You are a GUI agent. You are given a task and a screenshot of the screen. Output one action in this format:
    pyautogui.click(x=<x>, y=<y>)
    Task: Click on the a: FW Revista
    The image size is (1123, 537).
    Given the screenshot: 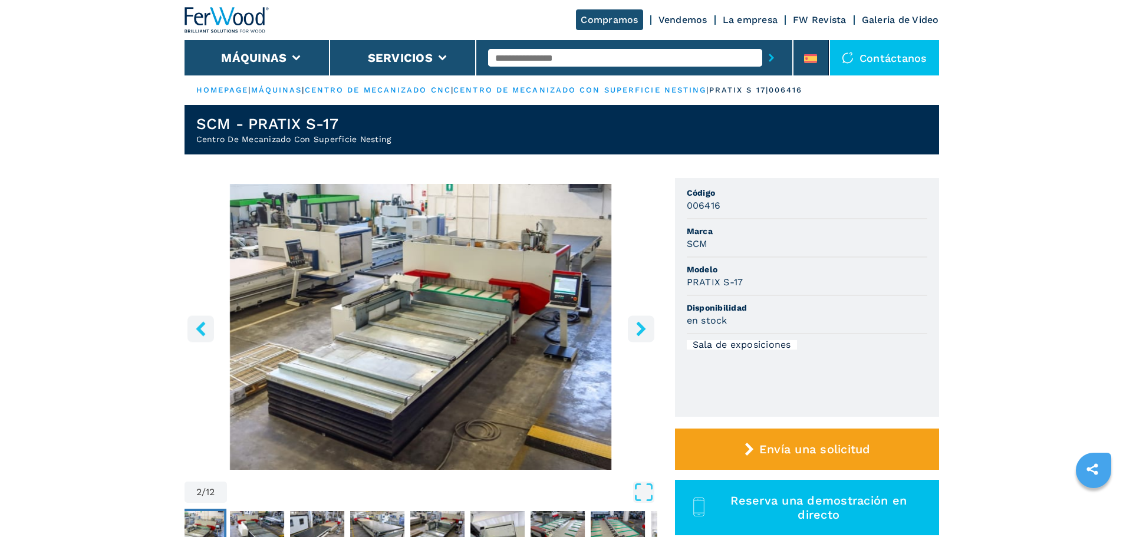 What is the action you would take?
    pyautogui.click(x=819, y=19)
    